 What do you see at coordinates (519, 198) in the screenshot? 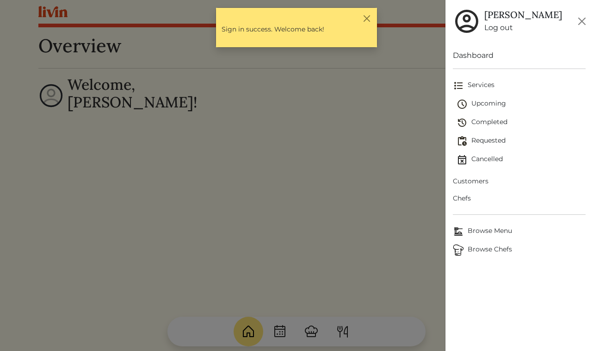
I see `a: Chefs` at bounding box center [519, 198].